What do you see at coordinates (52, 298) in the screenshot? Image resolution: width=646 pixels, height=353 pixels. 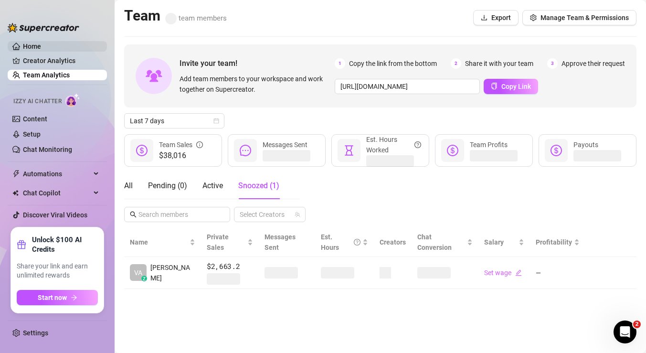 I see `span: Start now` at bounding box center [52, 298].